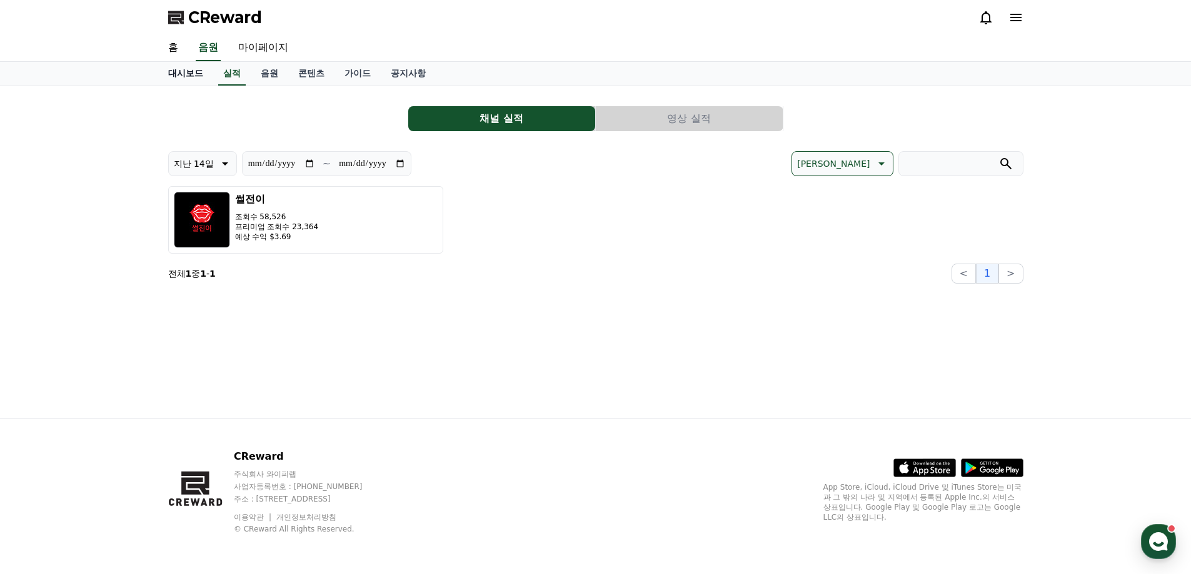 The width and height of the screenshot is (1191, 574). I want to click on p: 예상 수익 $3.69, so click(277, 237).